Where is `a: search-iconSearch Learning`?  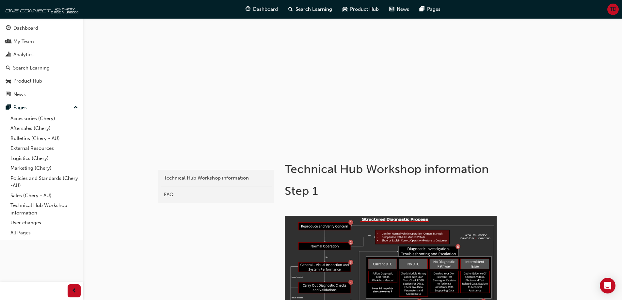 a: search-iconSearch Learning is located at coordinates (310, 9).